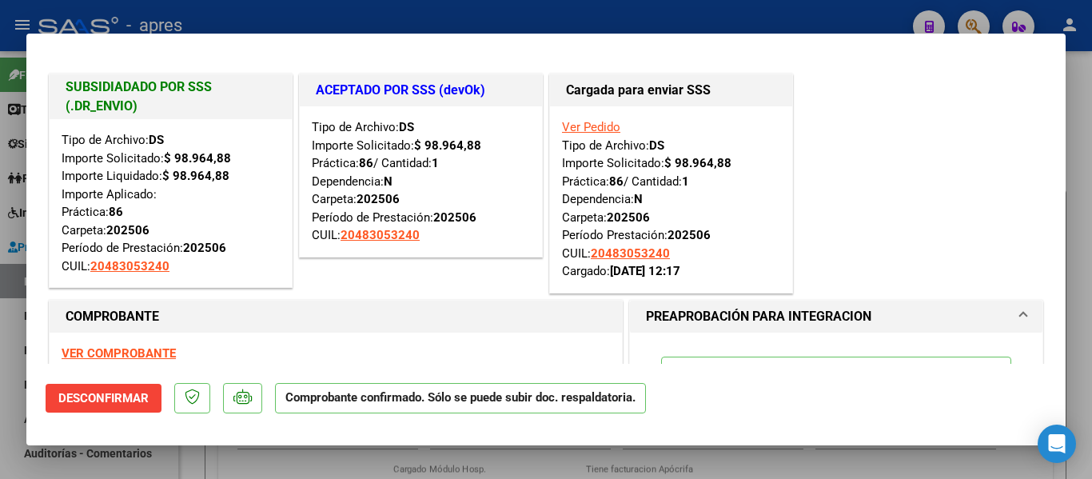 The width and height of the screenshot is (1092, 479). Describe the element at coordinates (837, 317) in the screenshot. I see `mat-expansion-panel-header: PREAPROBACIÓN PARA INTEGRACION` at that location.